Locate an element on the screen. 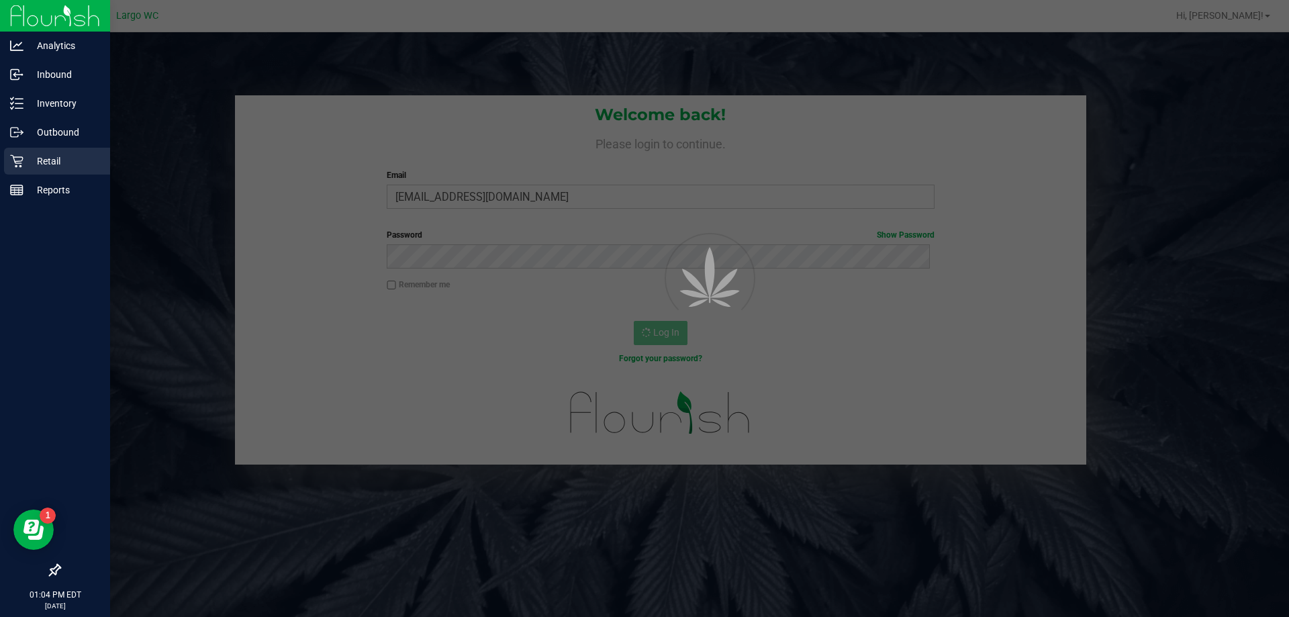  p: 01:04 PM EDT is located at coordinates (55, 595).